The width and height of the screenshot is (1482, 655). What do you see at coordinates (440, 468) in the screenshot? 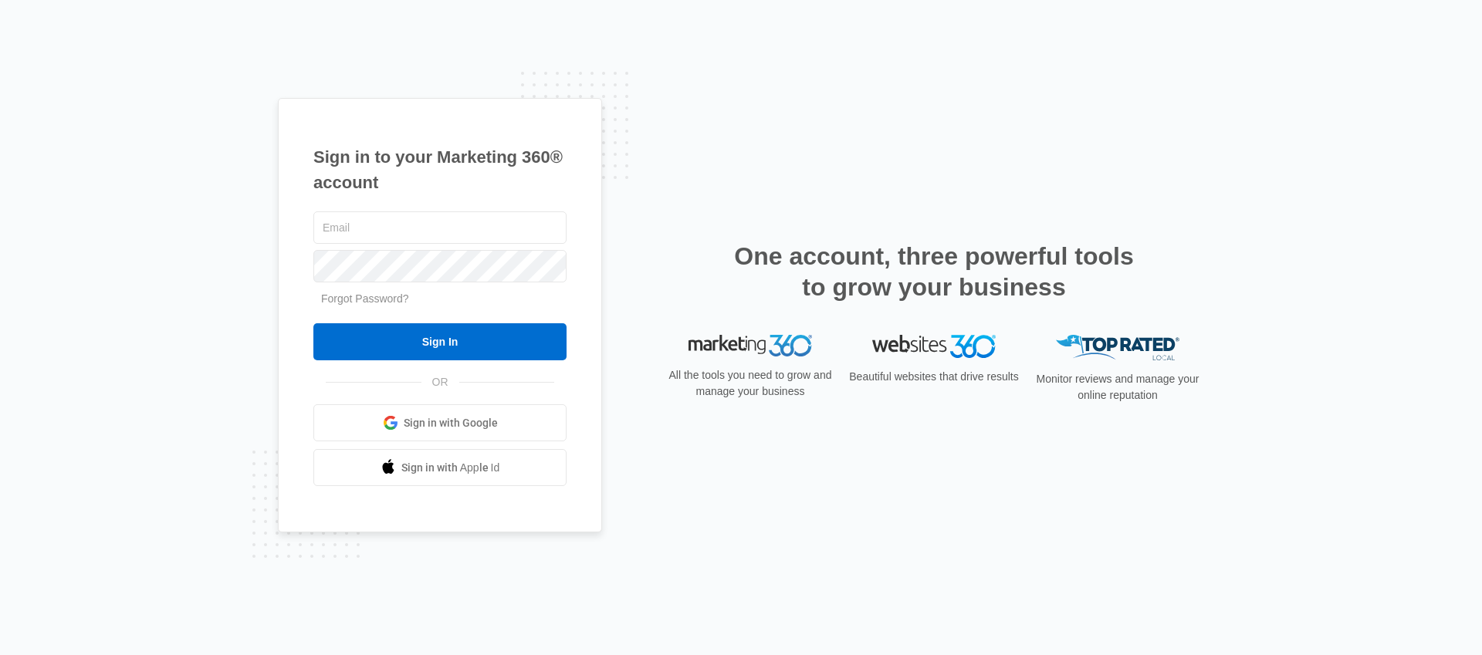
I see `a: Sign in with Apple Id` at bounding box center [440, 468].